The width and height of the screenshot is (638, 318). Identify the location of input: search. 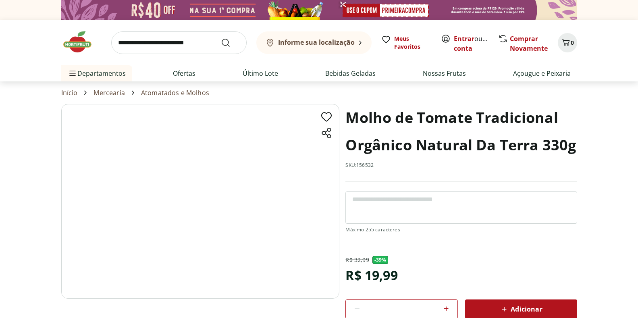
(179, 43).